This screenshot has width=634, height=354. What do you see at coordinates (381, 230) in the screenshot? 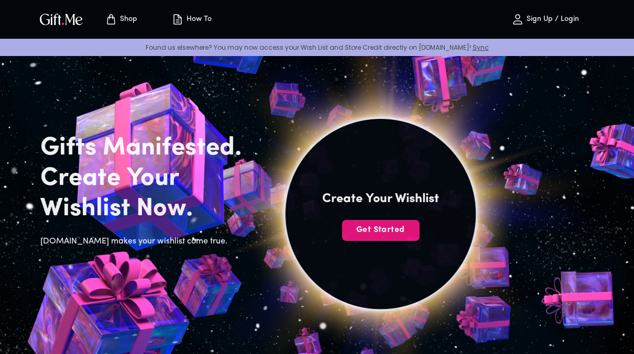
I see `span: Get Started` at bounding box center [381, 230].